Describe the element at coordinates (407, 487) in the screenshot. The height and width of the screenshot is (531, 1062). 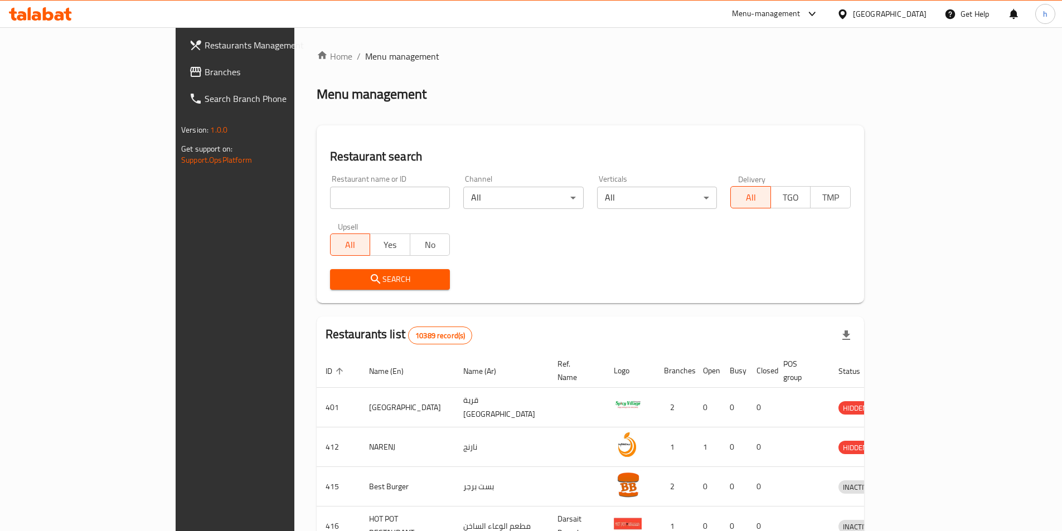
I see `td: Best Burger` at that location.